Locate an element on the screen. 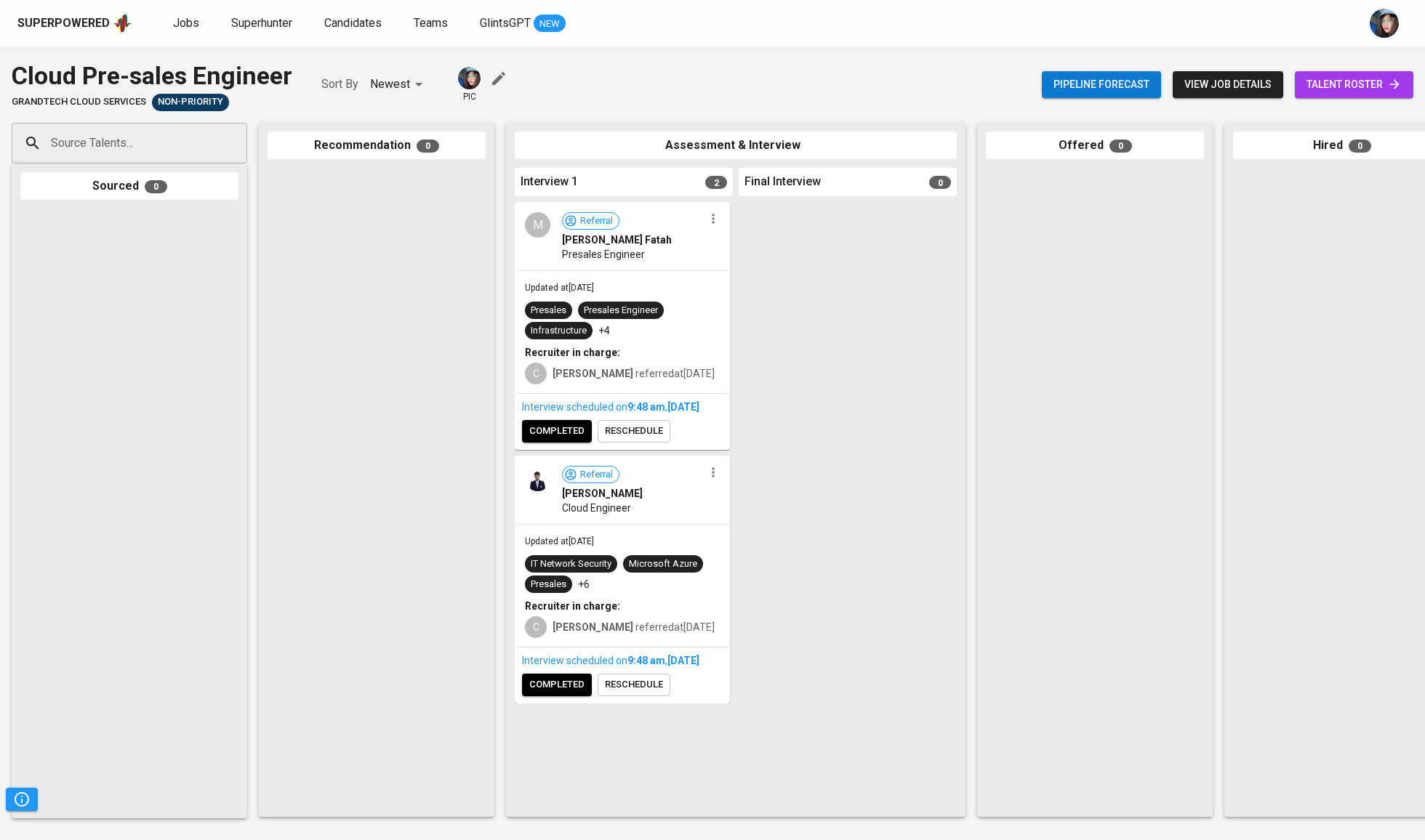  div: Sourced is located at coordinates (130, 186).